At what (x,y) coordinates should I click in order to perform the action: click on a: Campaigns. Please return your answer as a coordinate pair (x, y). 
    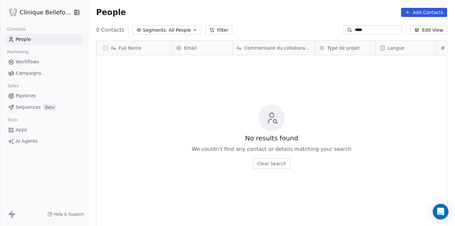
    Looking at the image, I should click on (44, 73).